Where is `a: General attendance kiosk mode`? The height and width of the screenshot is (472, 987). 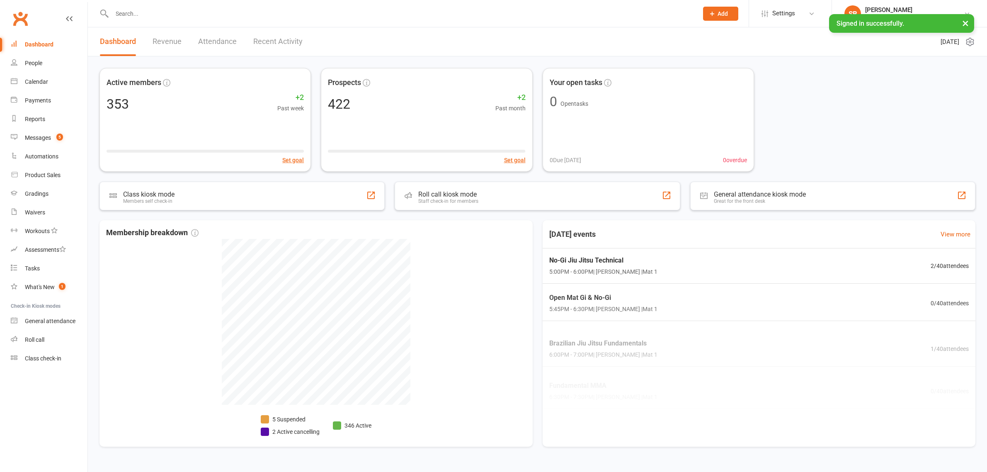
a: General attendance kiosk mode is located at coordinates (49, 321).